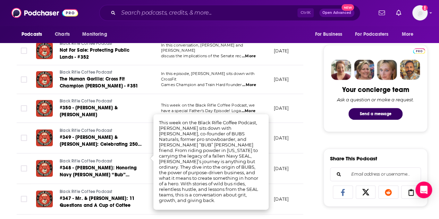 This screenshot has width=439, height=219. I want to click on a: Copy Link, so click(411, 192).